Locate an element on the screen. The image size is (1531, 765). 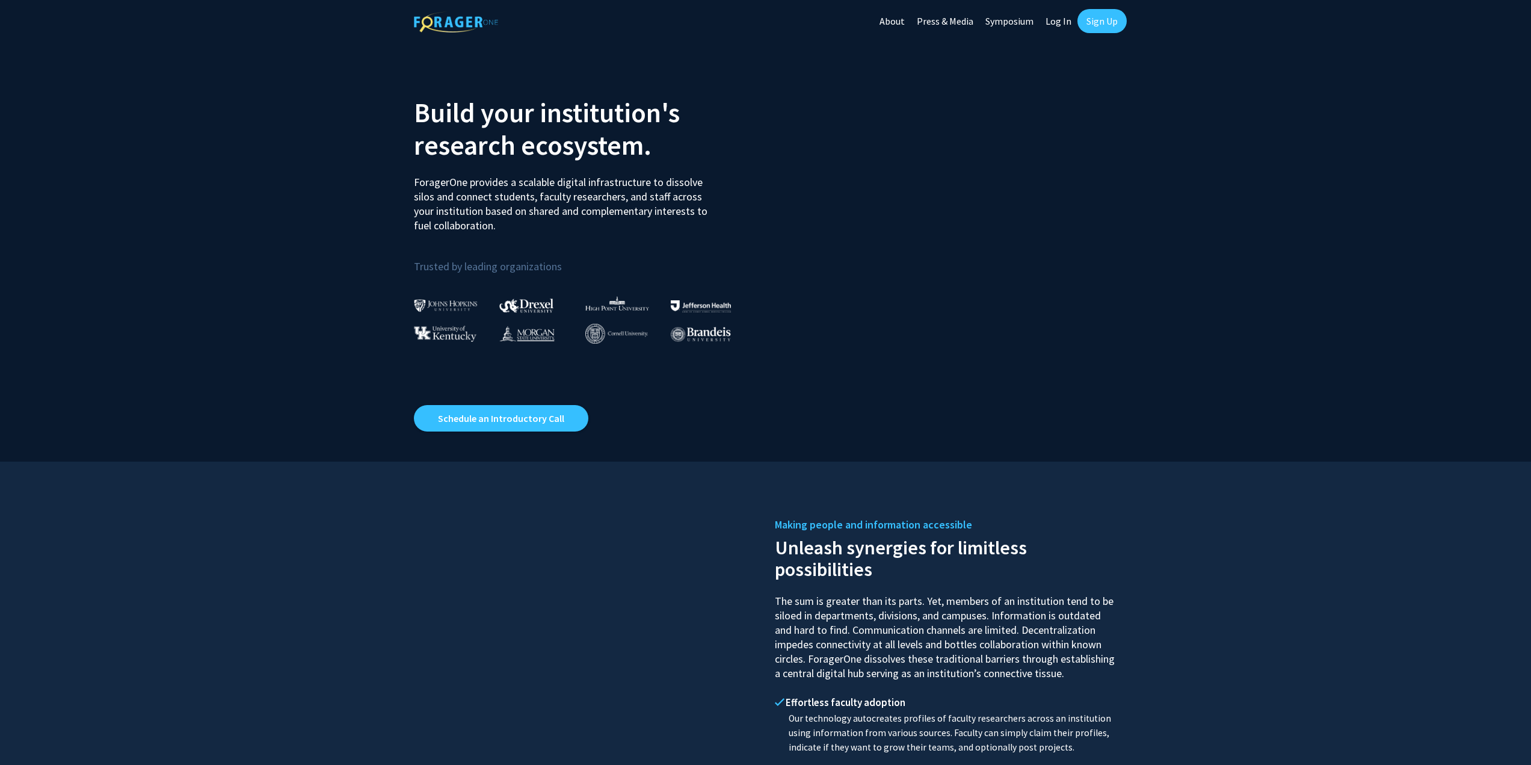
img: Morgan State University is located at coordinates (527, 333).